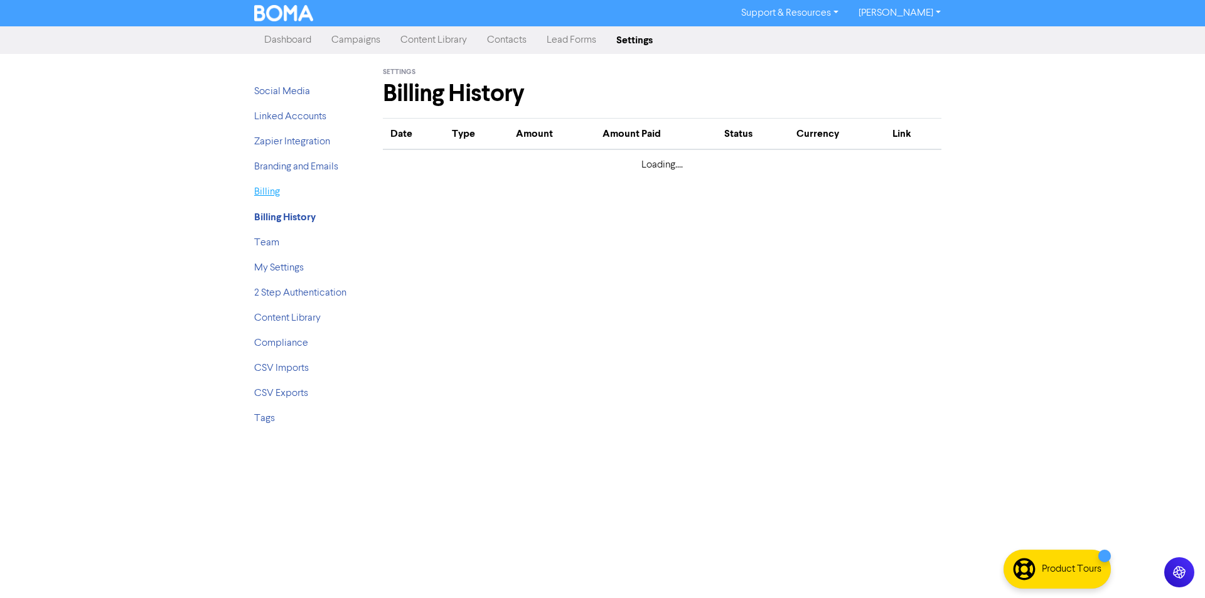 This screenshot has height=598, width=1205. I want to click on a: 2 Step Authentication, so click(300, 293).